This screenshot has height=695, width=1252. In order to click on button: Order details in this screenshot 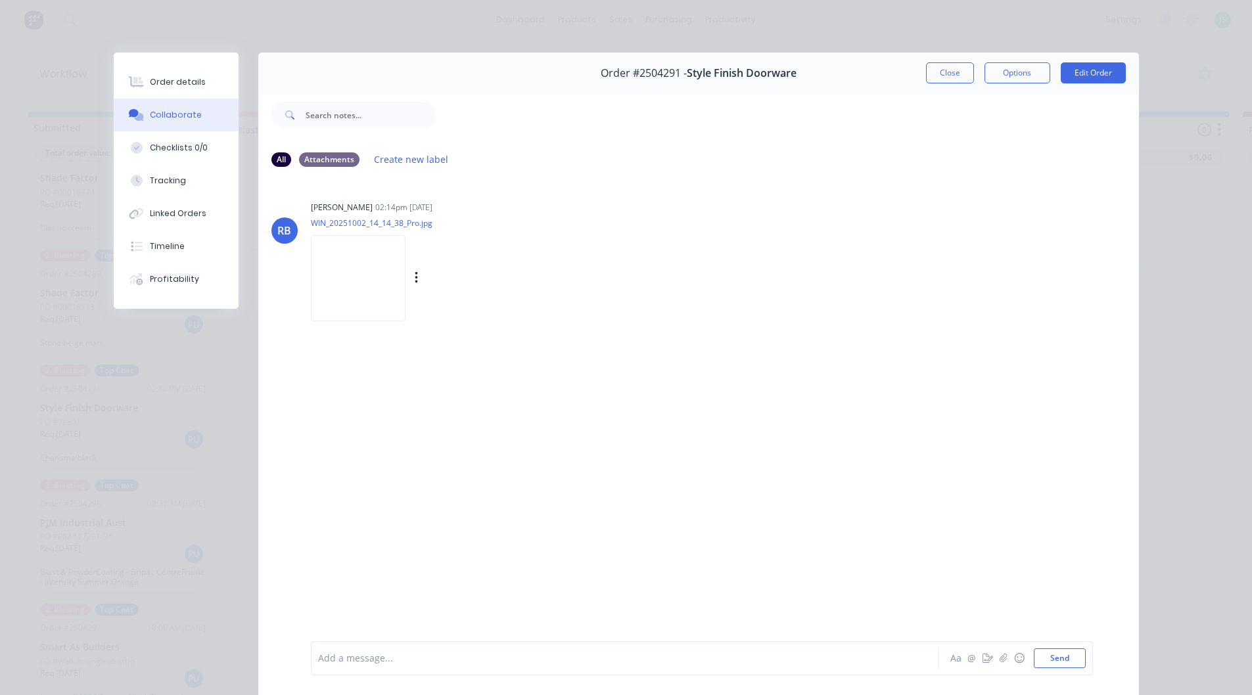, I will do `click(176, 82)`.